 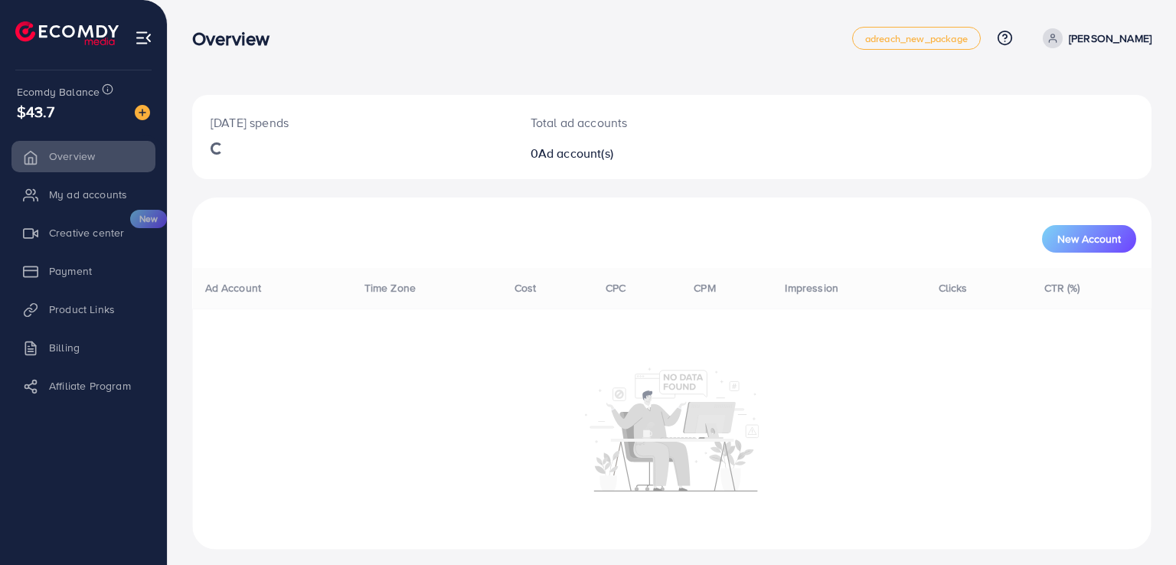 What do you see at coordinates (917, 38) in the screenshot?
I see `span: adreach_new_package` at bounding box center [917, 38].